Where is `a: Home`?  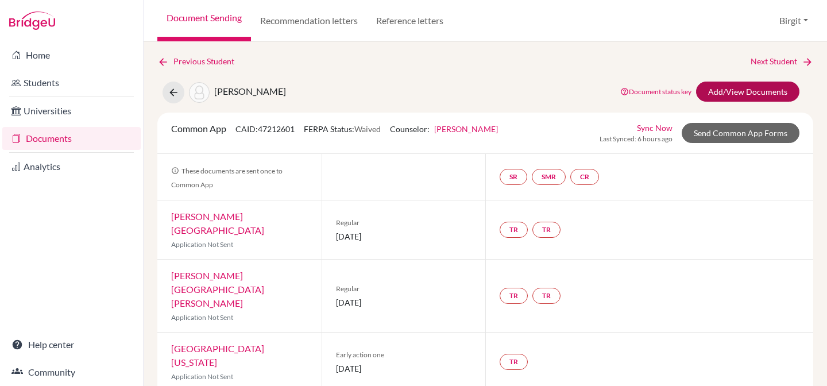
a: Home is located at coordinates (71, 55).